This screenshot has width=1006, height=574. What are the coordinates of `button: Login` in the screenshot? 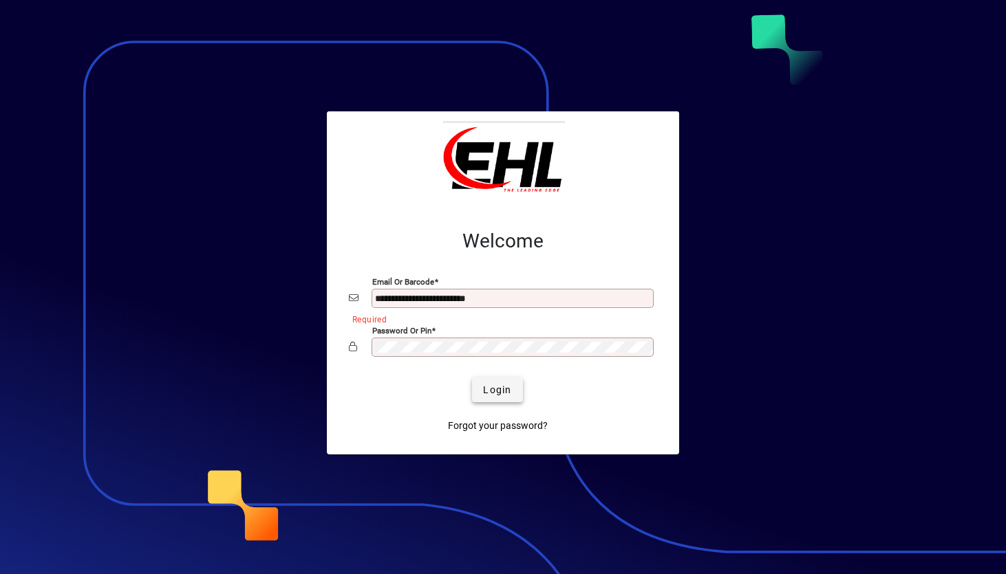 It's located at (497, 390).